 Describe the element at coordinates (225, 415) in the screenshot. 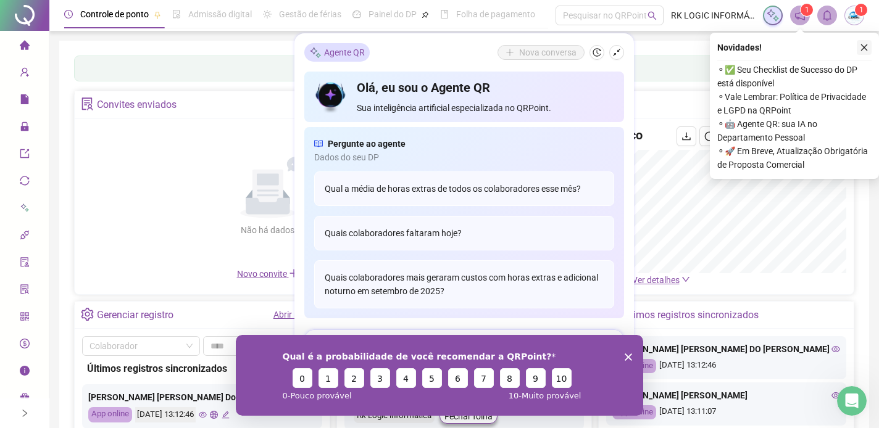

I see `span: edit` at that location.